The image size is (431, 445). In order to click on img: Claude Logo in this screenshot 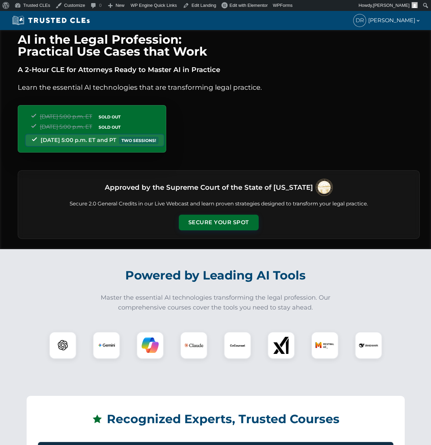, I will do `click(194, 345)`.